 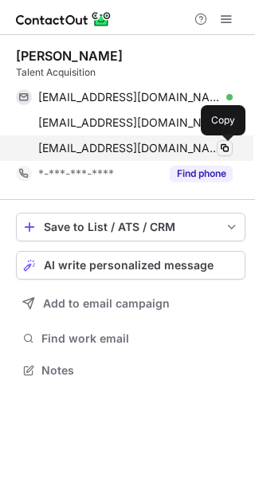 What do you see at coordinates (140, 338) in the screenshot?
I see `span: Find work email` at bounding box center [140, 338].